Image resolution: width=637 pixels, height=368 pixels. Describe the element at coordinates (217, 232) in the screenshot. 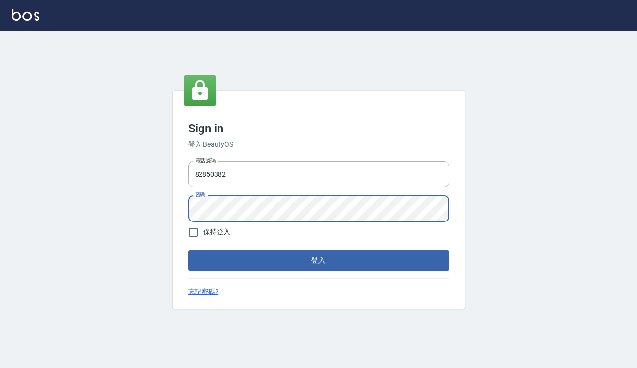

I see `span: 保持登入` at that location.